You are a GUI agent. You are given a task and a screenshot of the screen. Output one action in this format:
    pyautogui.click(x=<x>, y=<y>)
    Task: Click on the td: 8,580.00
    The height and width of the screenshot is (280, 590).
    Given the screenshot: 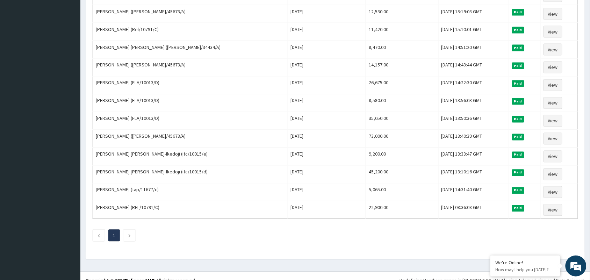 What is the action you would take?
    pyautogui.click(x=402, y=103)
    